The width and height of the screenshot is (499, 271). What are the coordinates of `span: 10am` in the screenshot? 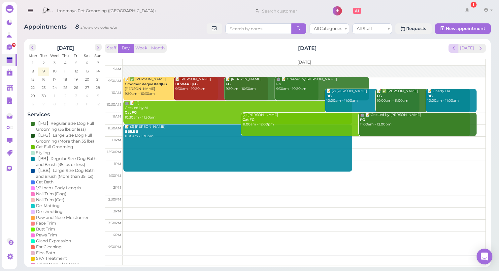 It's located at (116, 93).